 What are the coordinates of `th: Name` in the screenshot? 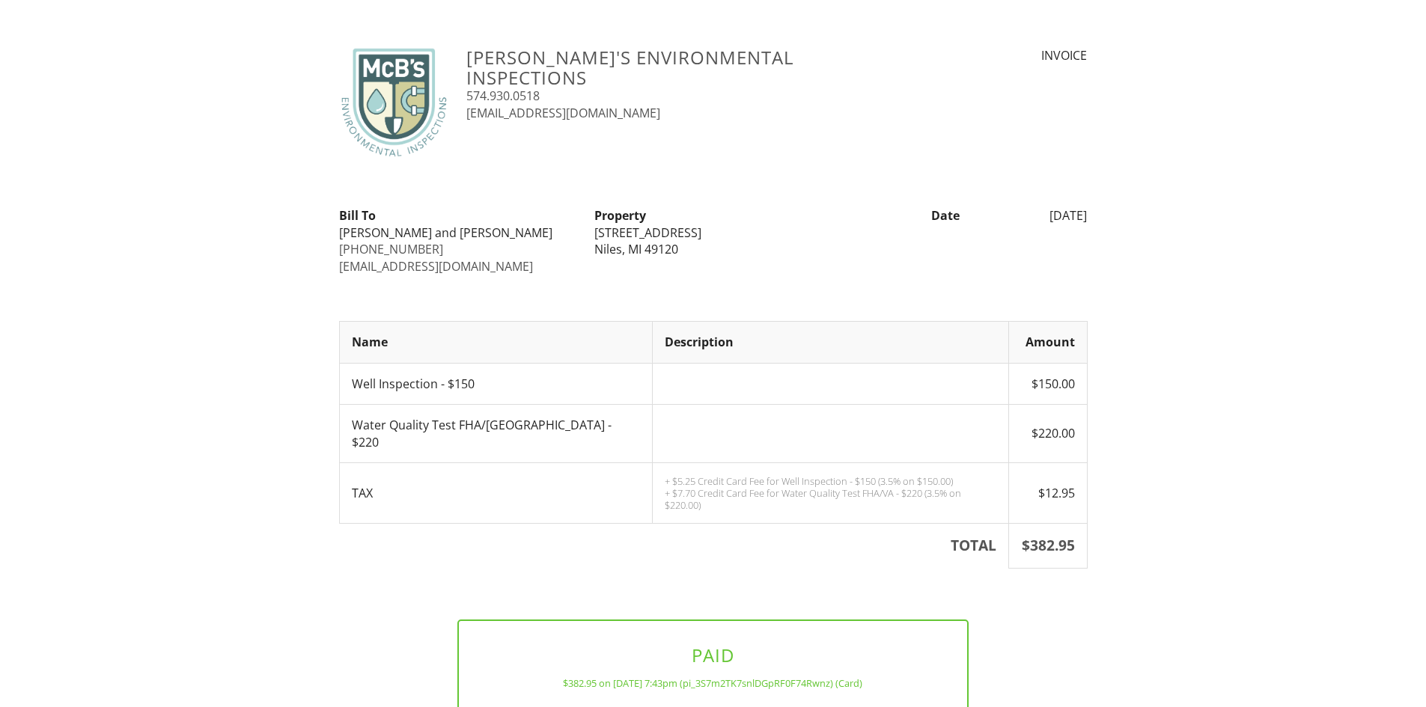 It's located at (495, 342).